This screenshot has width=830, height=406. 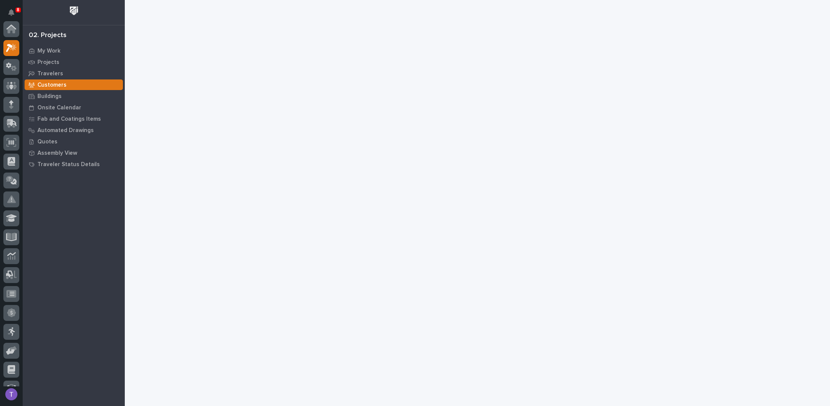 What do you see at coordinates (49, 51) in the screenshot?
I see `p: My Work` at bounding box center [49, 51].